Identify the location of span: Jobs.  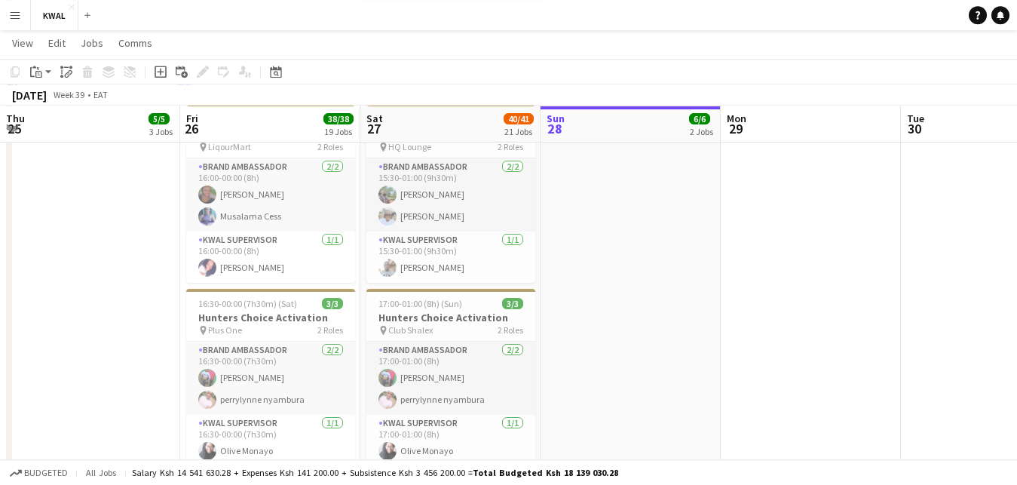
(92, 43).